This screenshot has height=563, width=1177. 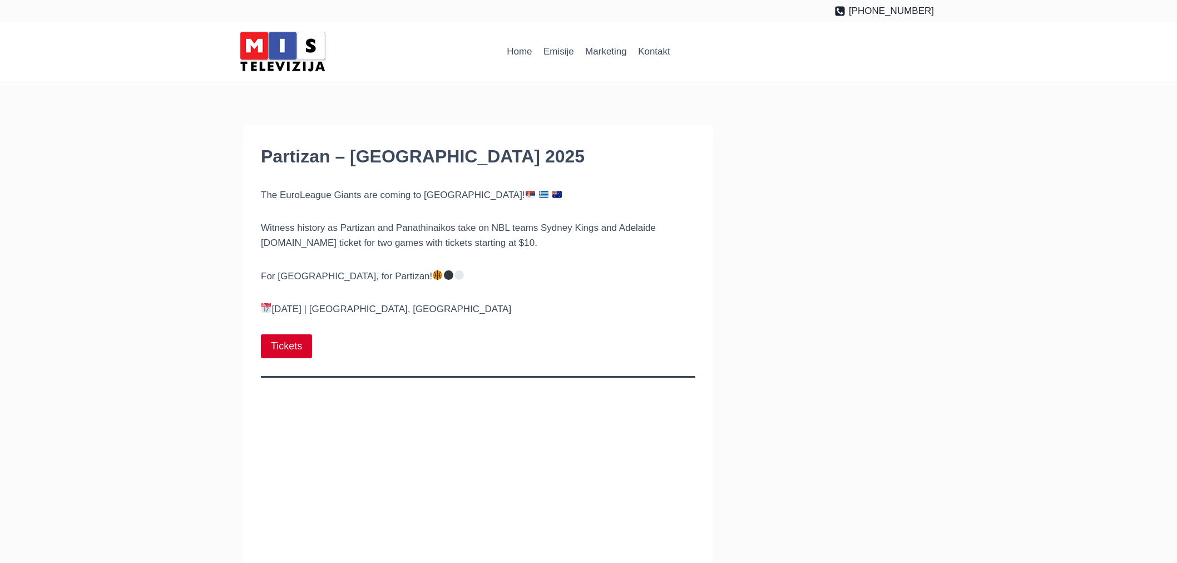 What do you see at coordinates (283, 51) in the screenshot?
I see `img: MIS Television` at bounding box center [283, 51].